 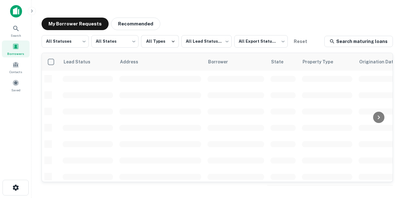 I want to click on button: Recommended, so click(x=136, y=24).